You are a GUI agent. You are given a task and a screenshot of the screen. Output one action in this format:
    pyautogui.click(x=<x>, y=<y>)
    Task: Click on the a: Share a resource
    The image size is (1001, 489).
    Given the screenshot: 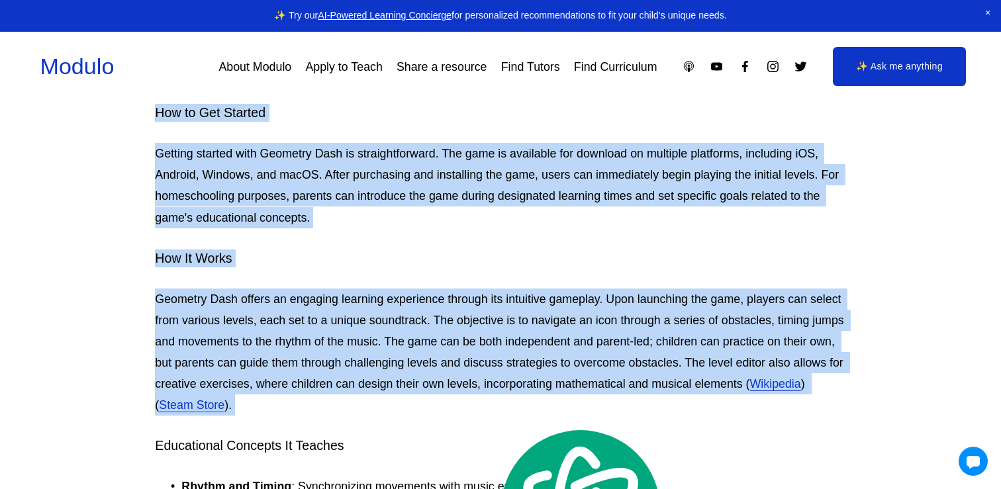 What is the action you would take?
    pyautogui.click(x=442, y=67)
    